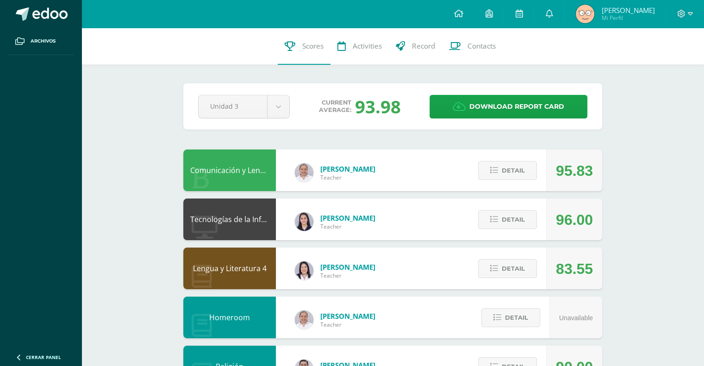  Describe the element at coordinates (41, 41) in the screenshot. I see `a: Archivos` at that location.